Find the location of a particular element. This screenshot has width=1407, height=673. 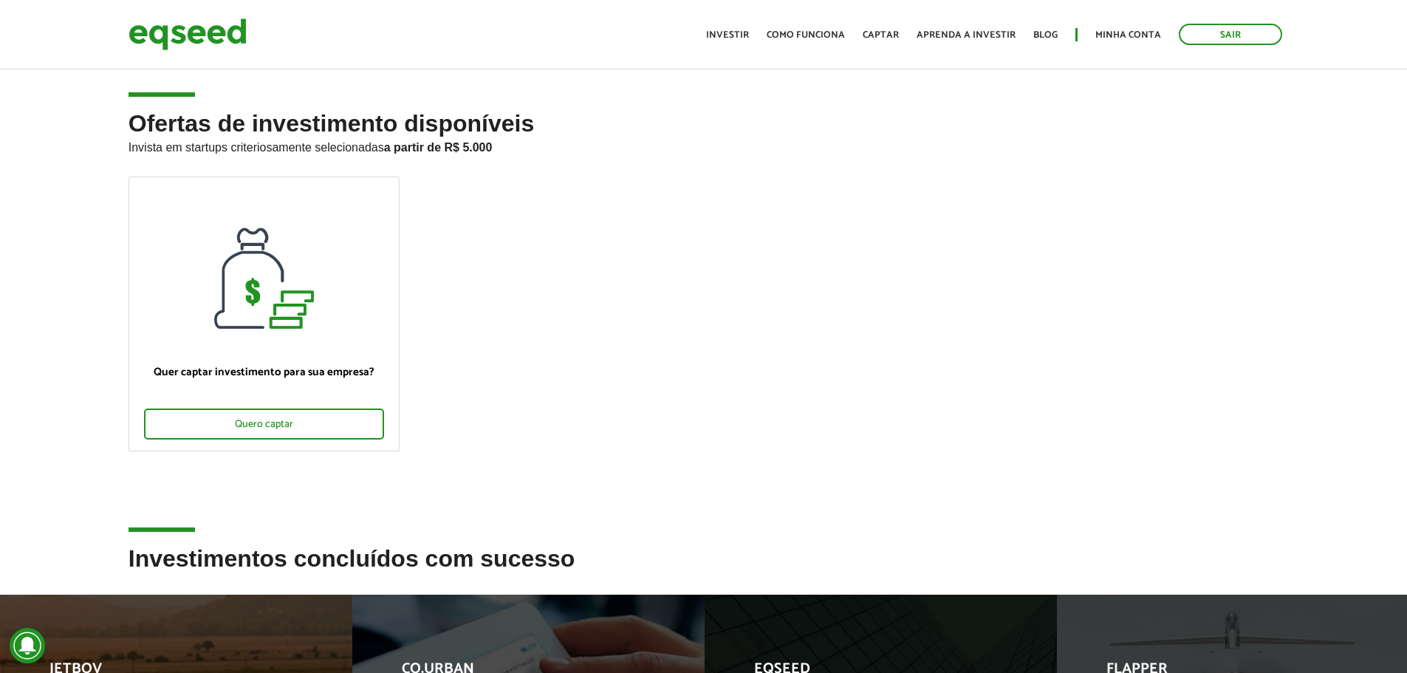

img: EqSeed is located at coordinates (188, 34).